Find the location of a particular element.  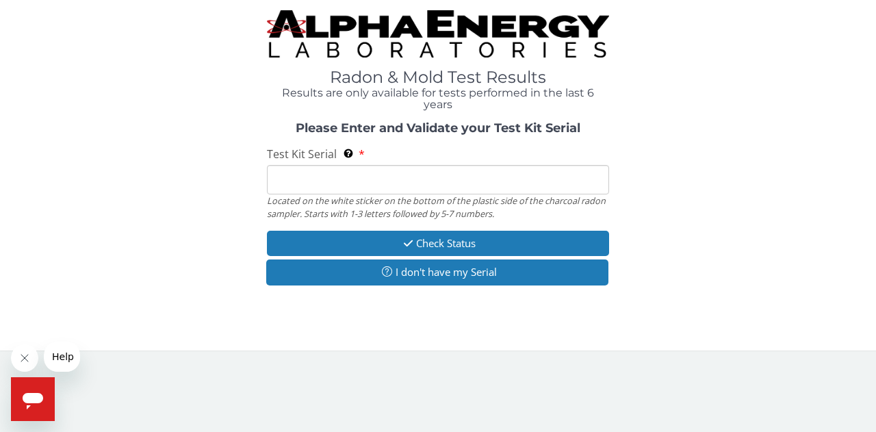

h1: Radon & Mold Test Results is located at coordinates (438, 77).